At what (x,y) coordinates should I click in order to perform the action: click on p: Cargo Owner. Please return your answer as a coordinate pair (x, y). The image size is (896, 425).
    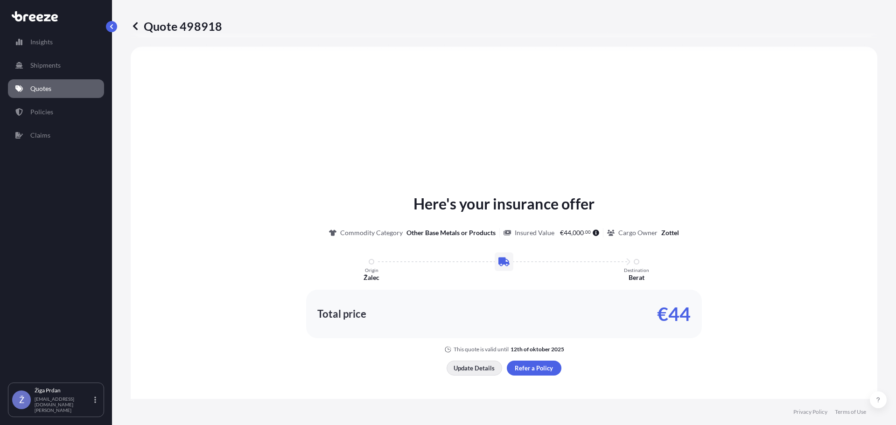
    Looking at the image, I should click on (638, 233).